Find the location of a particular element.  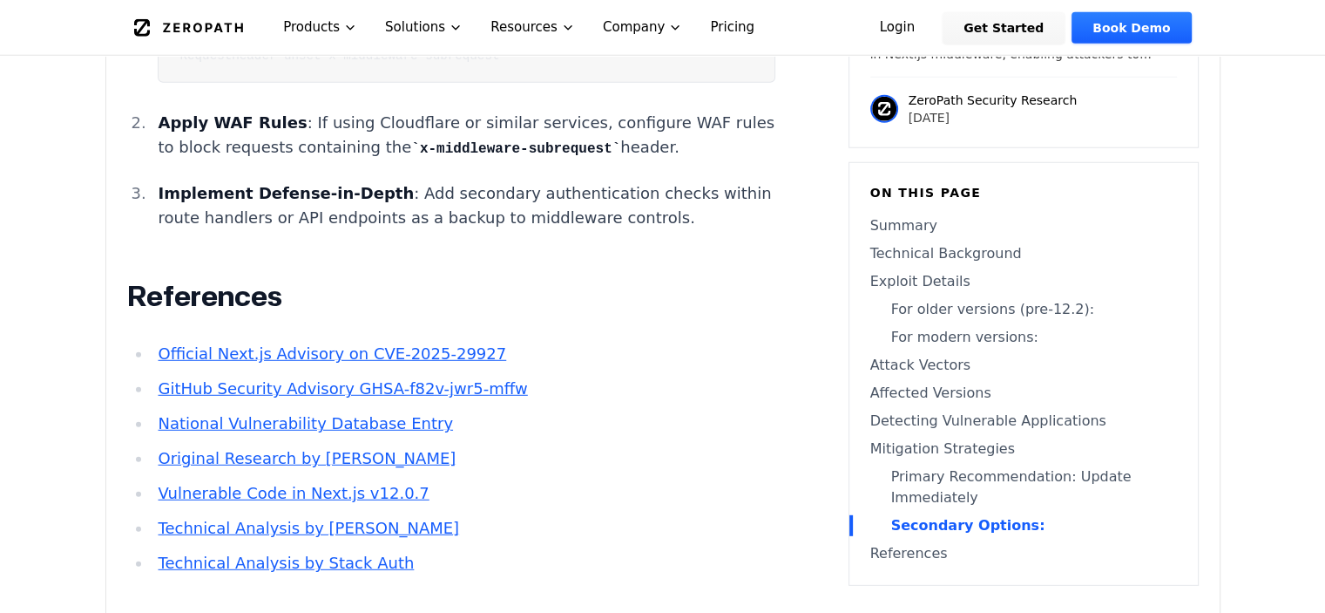

p: ZeroPath Security Research is located at coordinates (993, 100).